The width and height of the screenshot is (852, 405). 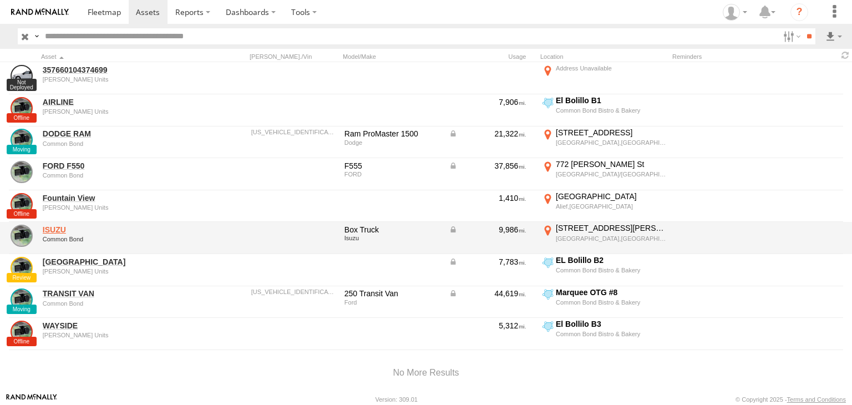 What do you see at coordinates (393, 143) in the screenshot?
I see `div: Dodge` at bounding box center [393, 143].